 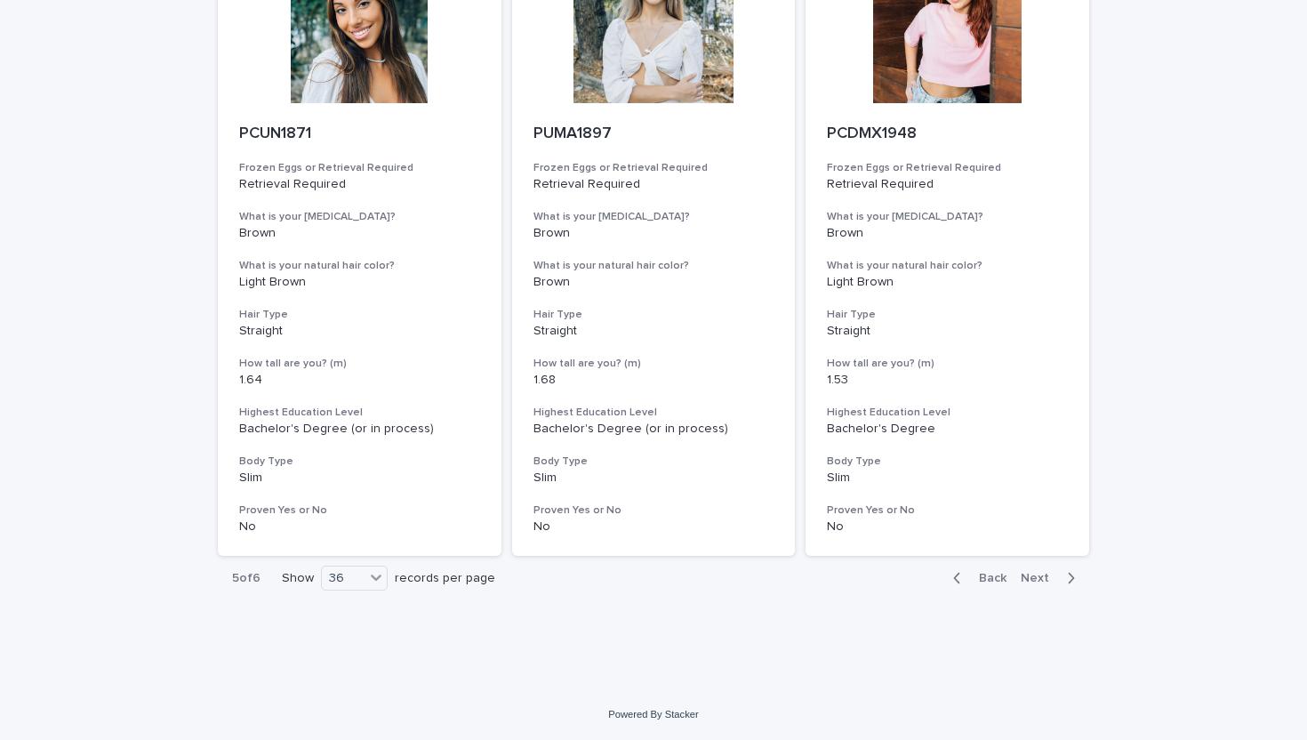 What do you see at coordinates (1040, 578) in the screenshot?
I see `span: Next` at bounding box center [1040, 578].